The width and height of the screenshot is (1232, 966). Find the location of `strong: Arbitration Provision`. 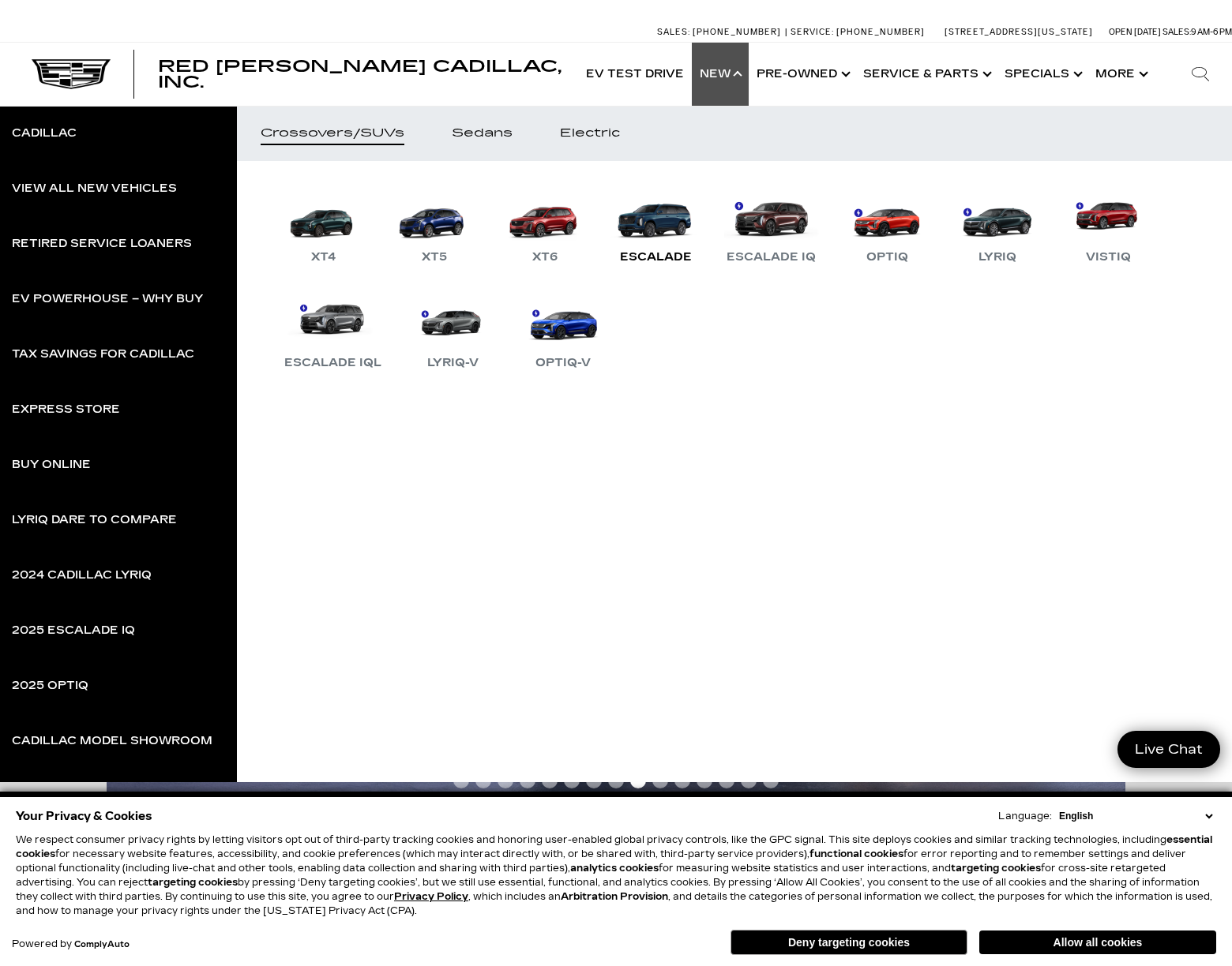

strong: Arbitration Provision is located at coordinates (615, 897).